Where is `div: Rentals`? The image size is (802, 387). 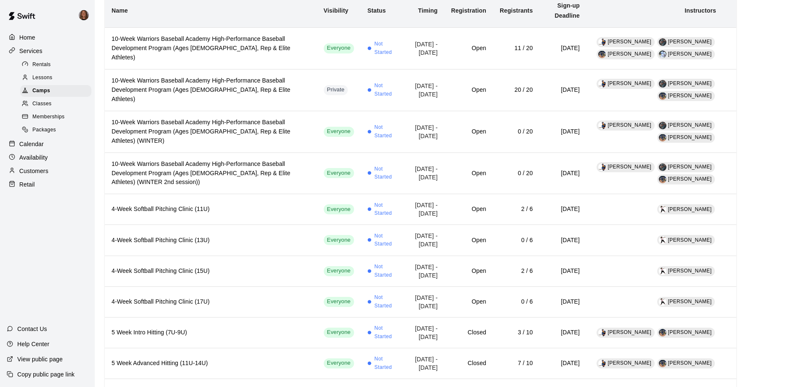
div: Rentals is located at coordinates (56, 65).